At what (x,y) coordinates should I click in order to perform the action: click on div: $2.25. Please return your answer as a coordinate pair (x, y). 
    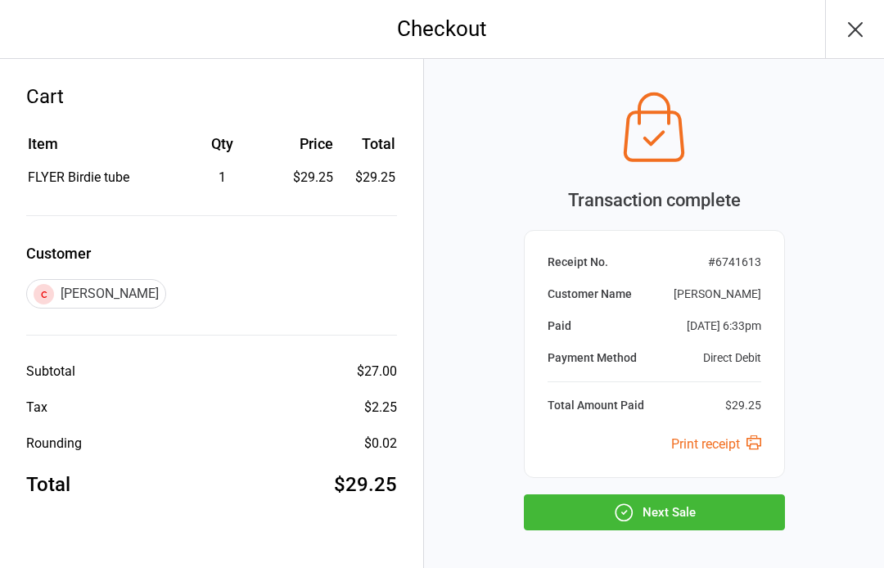
    Looking at the image, I should click on (381, 408).